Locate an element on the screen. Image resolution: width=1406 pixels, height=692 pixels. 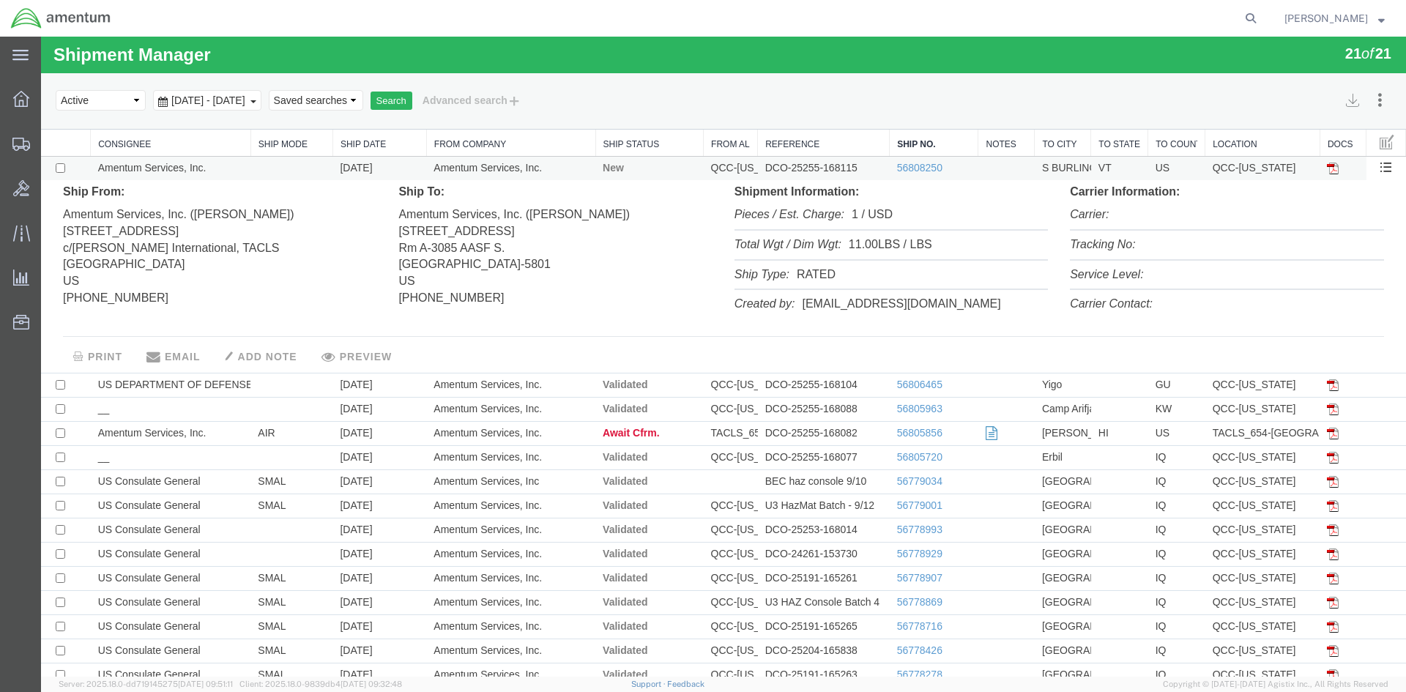
th: Notes is located at coordinates (965, 106).